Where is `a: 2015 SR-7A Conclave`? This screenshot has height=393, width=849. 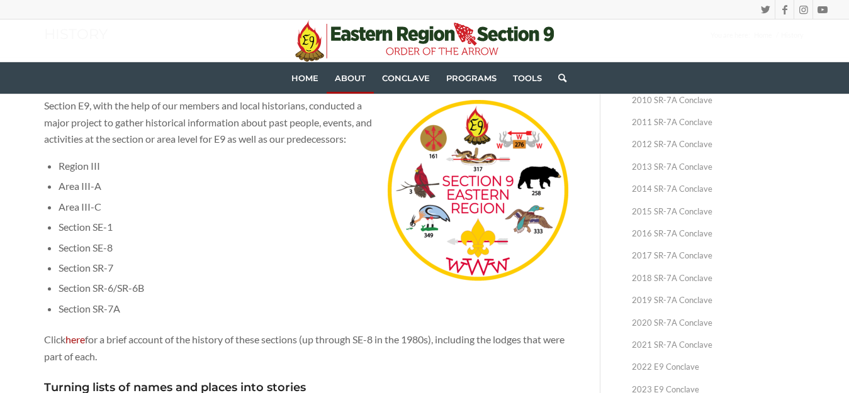 a: 2015 SR-7A Conclave is located at coordinates (718, 211).